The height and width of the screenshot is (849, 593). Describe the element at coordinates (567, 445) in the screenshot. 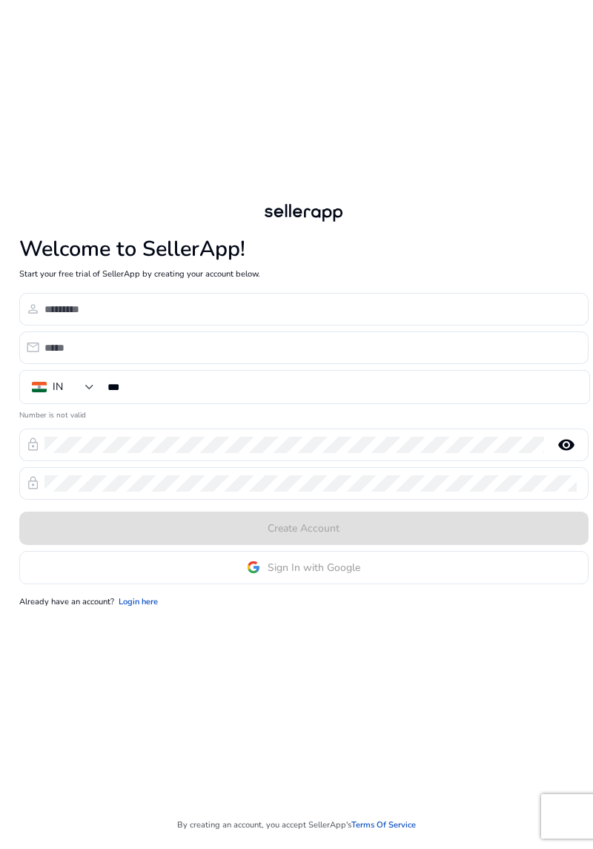

I see `mat-icon: remove_red_eye` at that location.